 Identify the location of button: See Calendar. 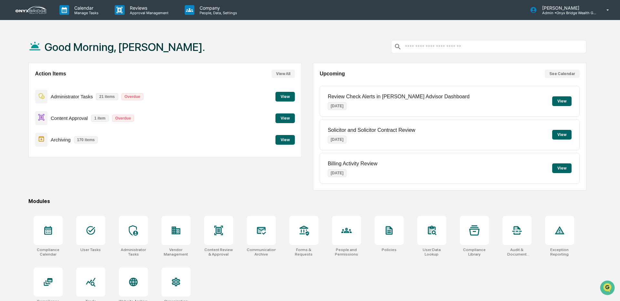
(562, 74).